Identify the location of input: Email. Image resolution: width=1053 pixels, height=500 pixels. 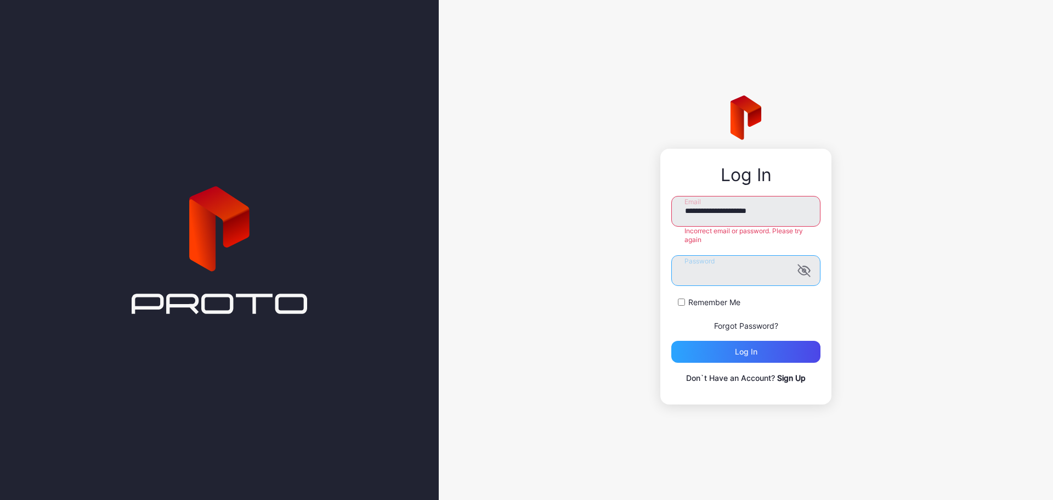
(746, 211).